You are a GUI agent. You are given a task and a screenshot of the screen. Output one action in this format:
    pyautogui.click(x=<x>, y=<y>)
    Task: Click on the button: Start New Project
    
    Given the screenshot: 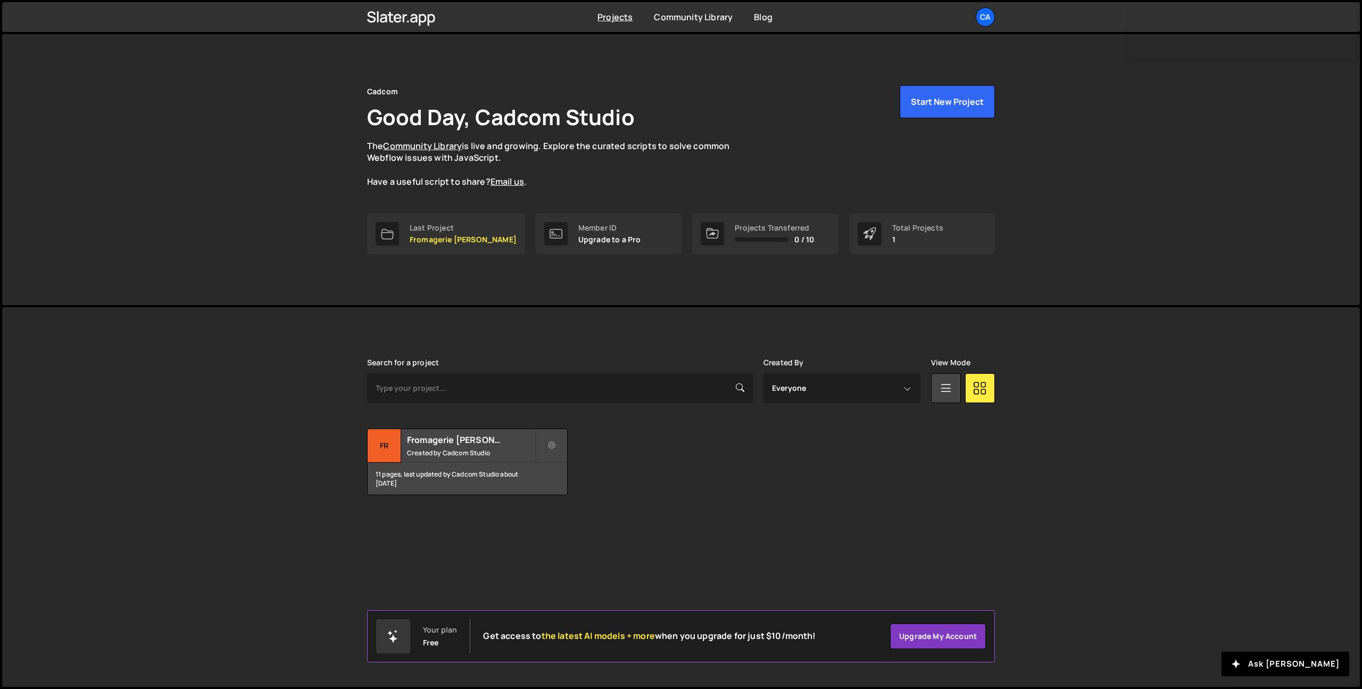 What is the action you would take?
    pyautogui.click(x=947, y=102)
    